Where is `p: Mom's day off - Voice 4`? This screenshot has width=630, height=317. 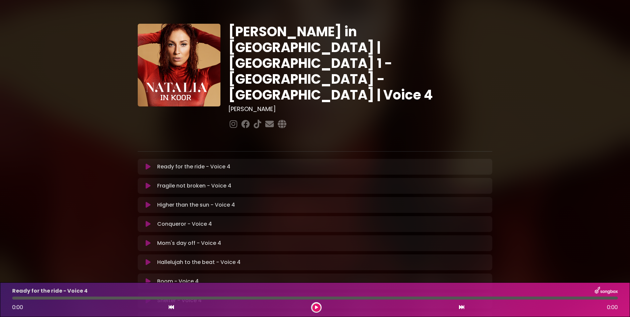
p: Mom's day off - Voice 4 is located at coordinates (189, 243).